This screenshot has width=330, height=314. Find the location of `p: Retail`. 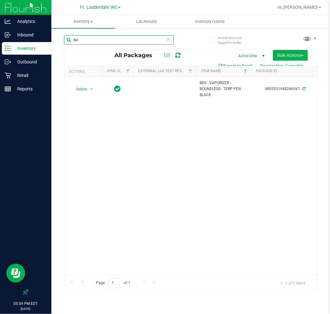

p: Retail is located at coordinates (30, 75).